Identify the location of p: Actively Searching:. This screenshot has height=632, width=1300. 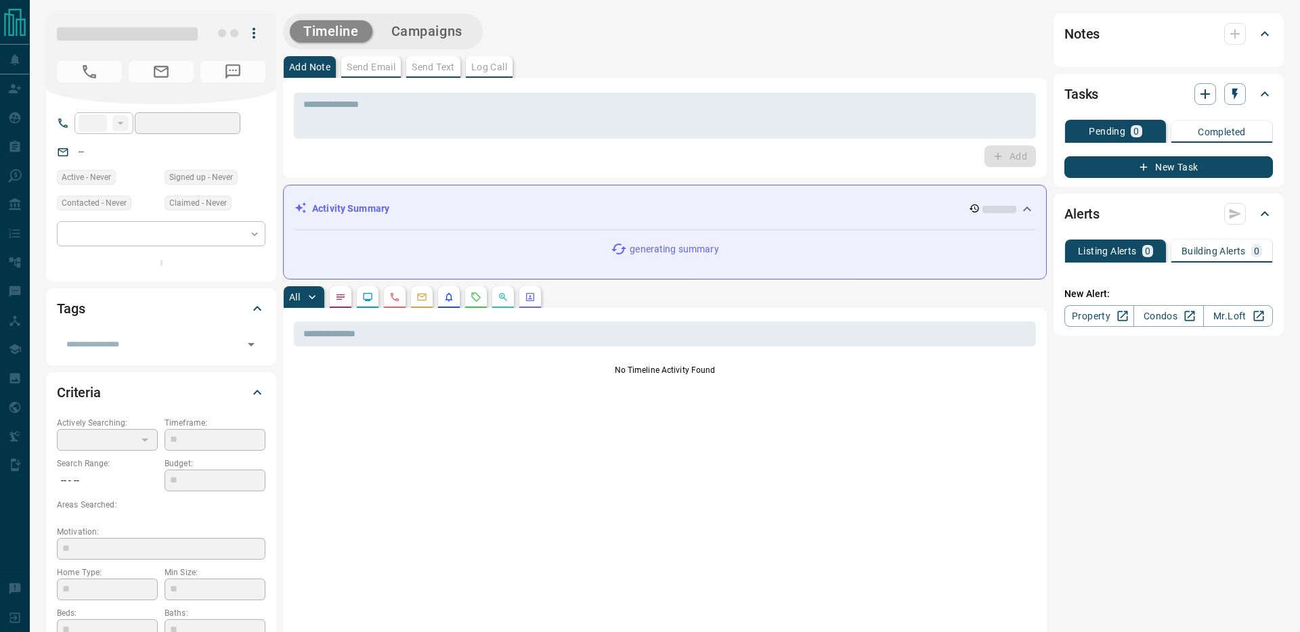
(107, 423).